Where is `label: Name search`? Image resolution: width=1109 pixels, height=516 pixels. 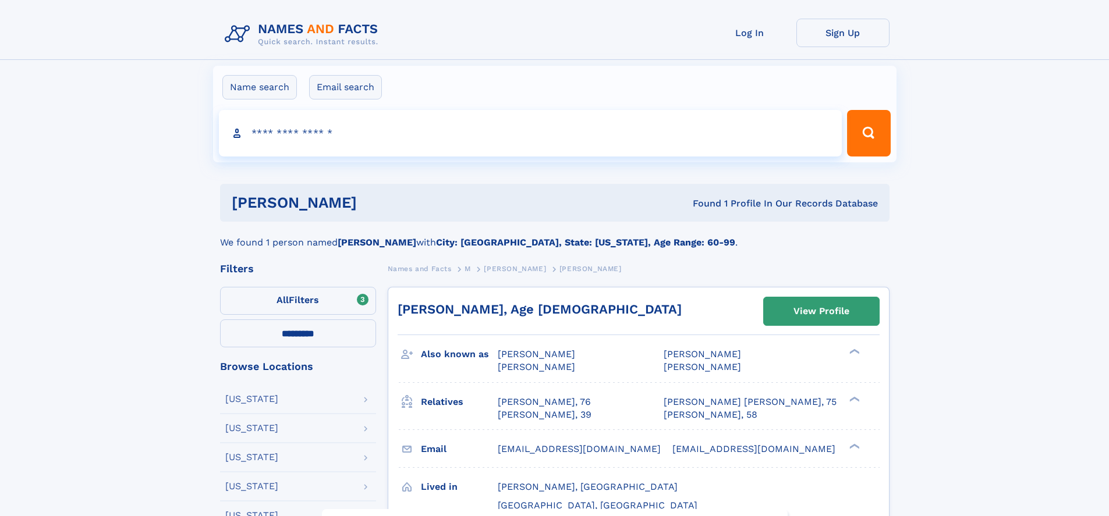
label: Name search is located at coordinates (260, 87).